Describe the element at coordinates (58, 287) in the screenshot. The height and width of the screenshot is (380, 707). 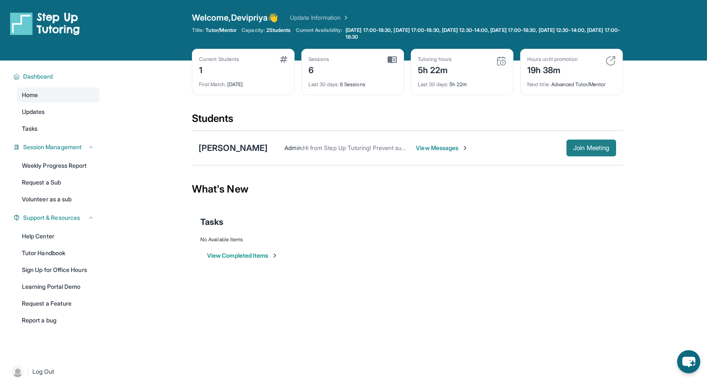
I see `a: Learning Portal Demo` at that location.